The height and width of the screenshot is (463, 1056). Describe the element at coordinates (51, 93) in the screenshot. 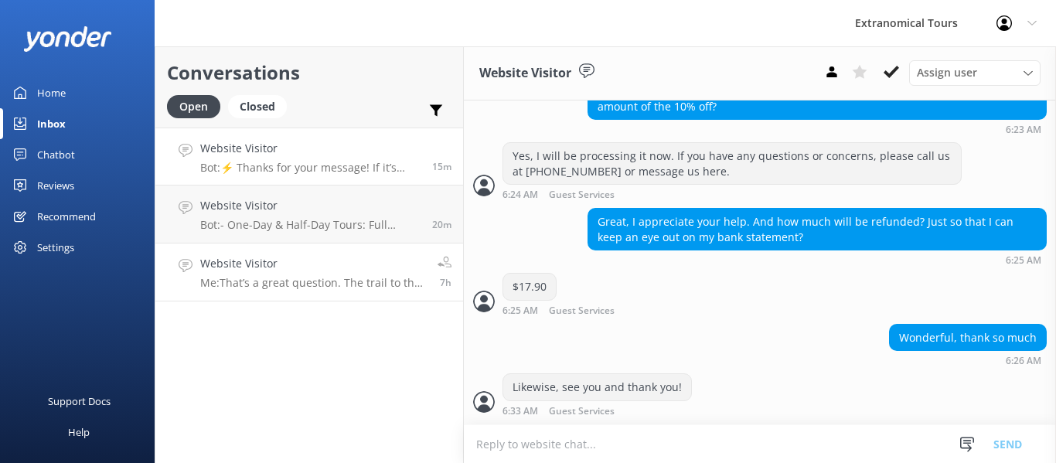

I see `div: Home` at that location.